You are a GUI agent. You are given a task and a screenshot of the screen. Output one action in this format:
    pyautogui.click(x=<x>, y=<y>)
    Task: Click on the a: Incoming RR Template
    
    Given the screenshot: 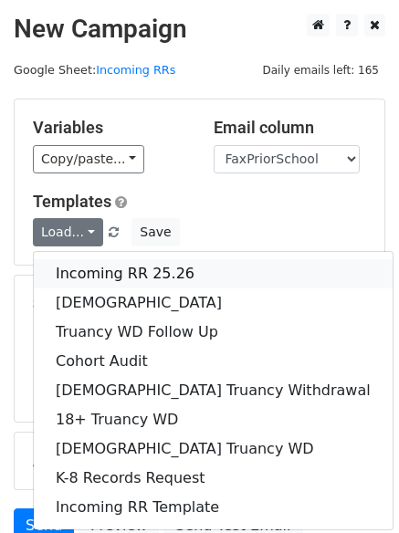 What is the action you would take?
    pyautogui.click(x=212, y=507)
    